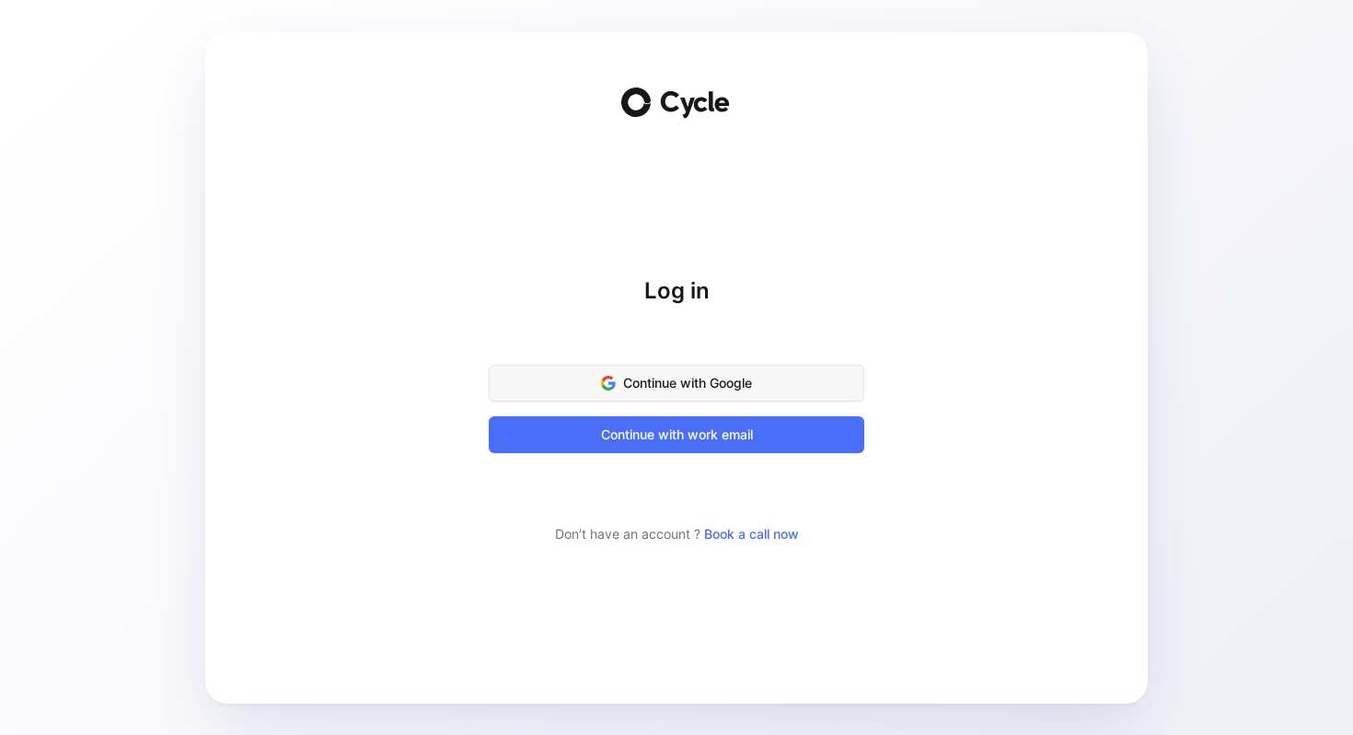 This screenshot has height=735, width=1353. Describe the element at coordinates (677, 435) in the screenshot. I see `span: Continue with work email` at that location.